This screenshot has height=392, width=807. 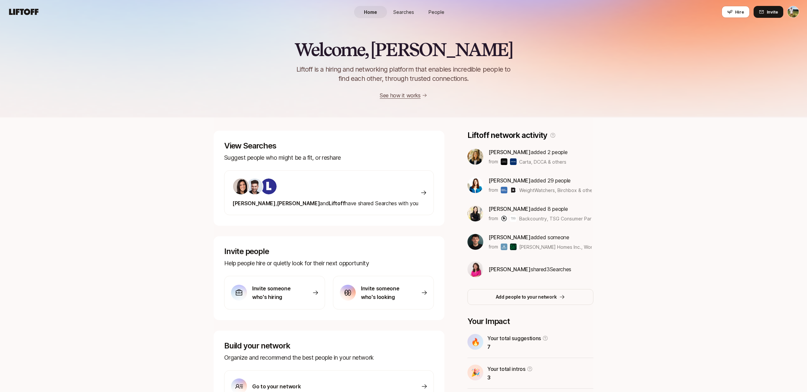 What do you see at coordinates (504, 190) in the screenshot?
I see `img: WeightWatchers` at bounding box center [504, 190].